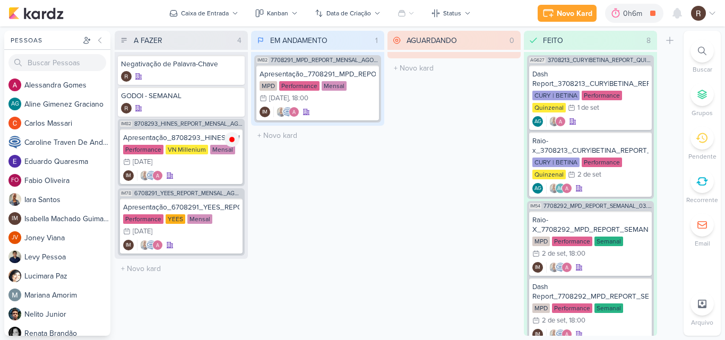  What do you see at coordinates (15, 181) in the screenshot?
I see `p: FO` at bounding box center [15, 181].